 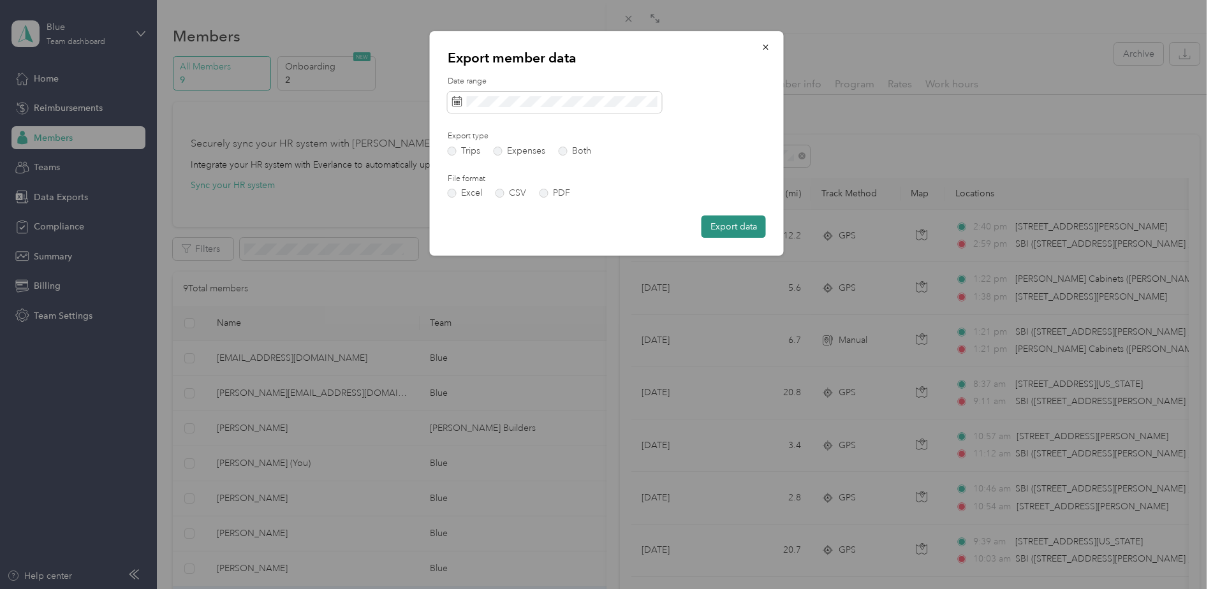 What do you see at coordinates (733, 226) in the screenshot?
I see `button: Export data` at bounding box center [733, 226].